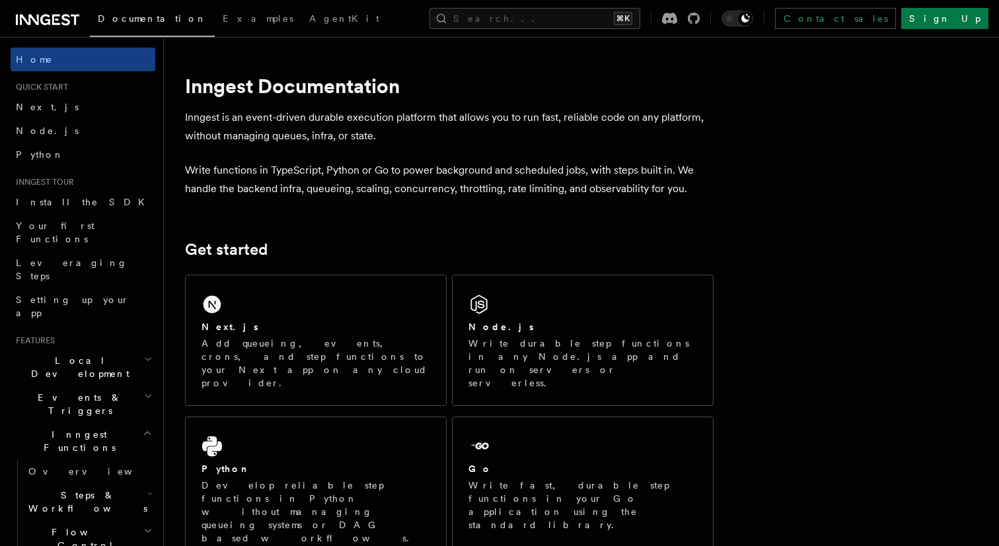 The height and width of the screenshot is (546, 999). I want to click on span: Inngest tour, so click(42, 182).